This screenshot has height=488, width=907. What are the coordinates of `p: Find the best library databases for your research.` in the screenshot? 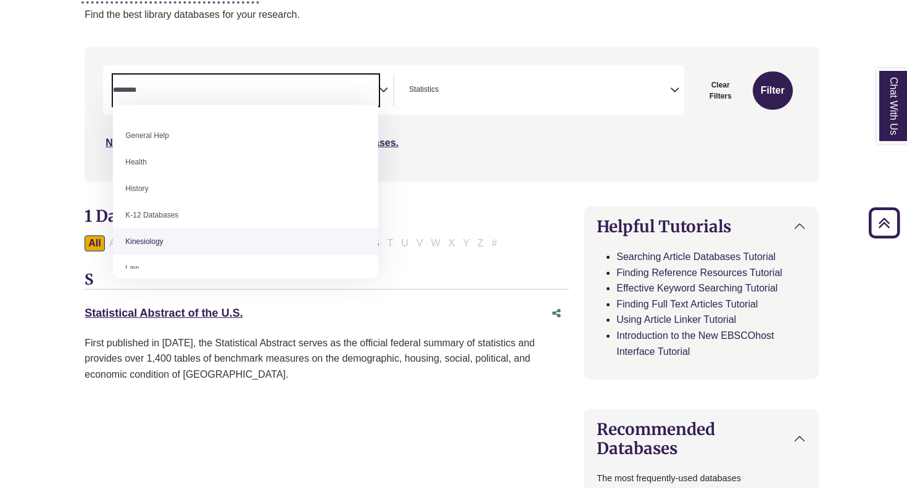 It's located at (451, 15).